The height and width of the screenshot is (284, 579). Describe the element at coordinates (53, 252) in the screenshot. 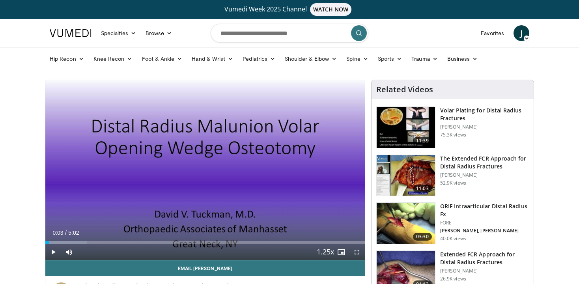

I see `button: Play` at that location.